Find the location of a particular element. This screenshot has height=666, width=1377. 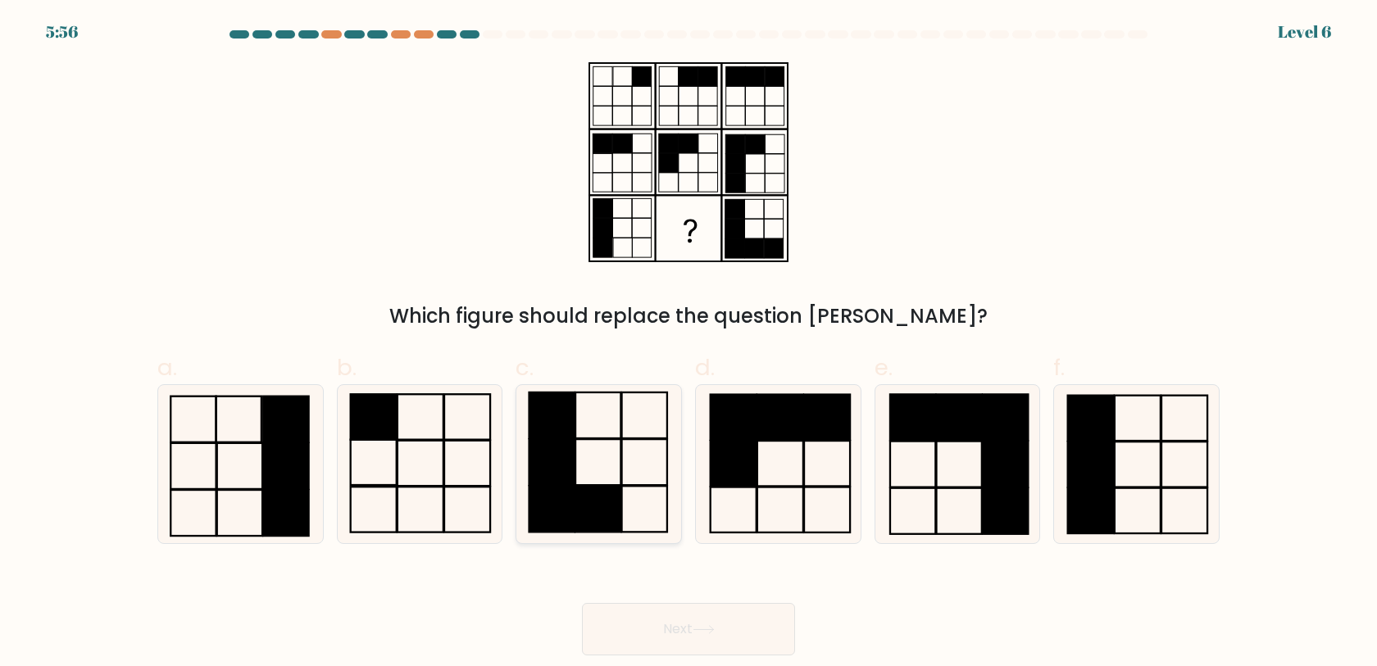

button: Next is located at coordinates (689, 630).